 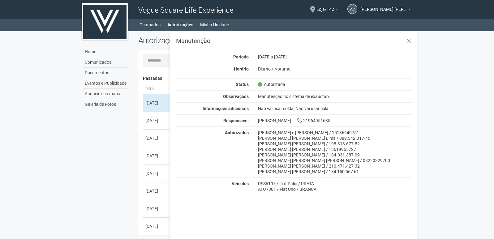 What do you see at coordinates (214, 25) in the screenshot?
I see `a: Minha Unidade` at bounding box center [214, 25].